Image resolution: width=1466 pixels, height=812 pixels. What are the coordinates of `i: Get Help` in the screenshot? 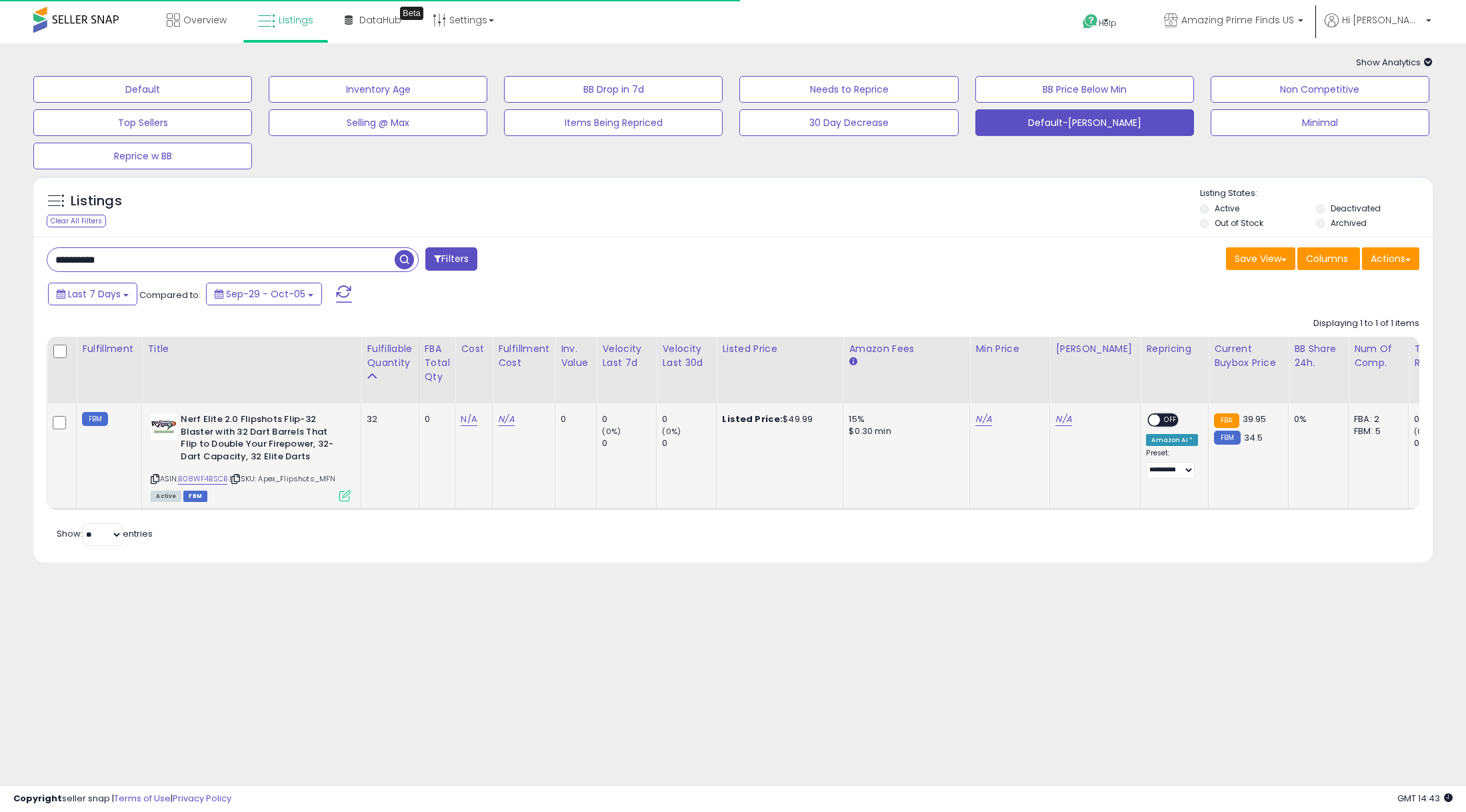 It's located at (1090, 22).